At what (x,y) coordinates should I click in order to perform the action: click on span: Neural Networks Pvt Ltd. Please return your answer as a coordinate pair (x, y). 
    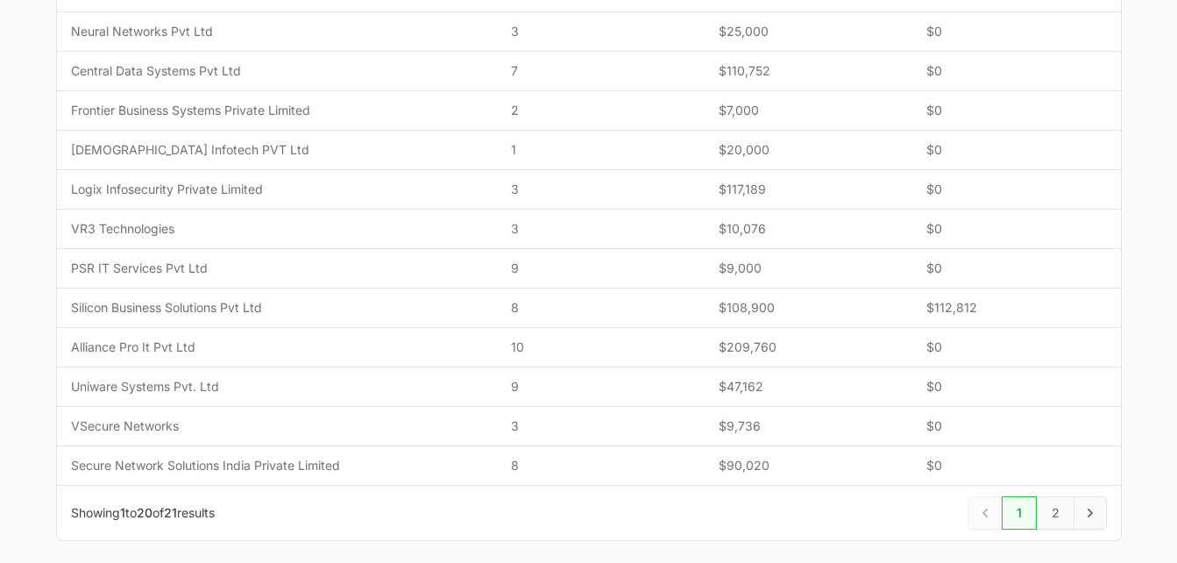
    Looking at the image, I should click on (277, 32).